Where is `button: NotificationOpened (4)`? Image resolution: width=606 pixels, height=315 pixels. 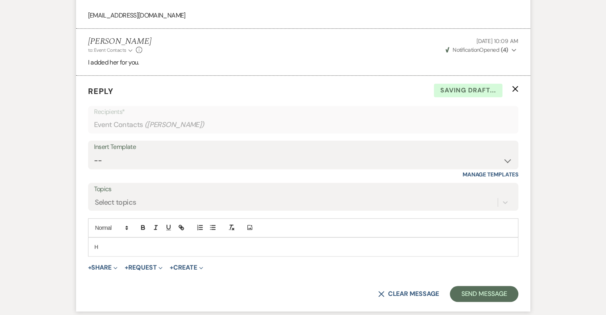 button: NotificationOpened (4) is located at coordinates (481, 50).